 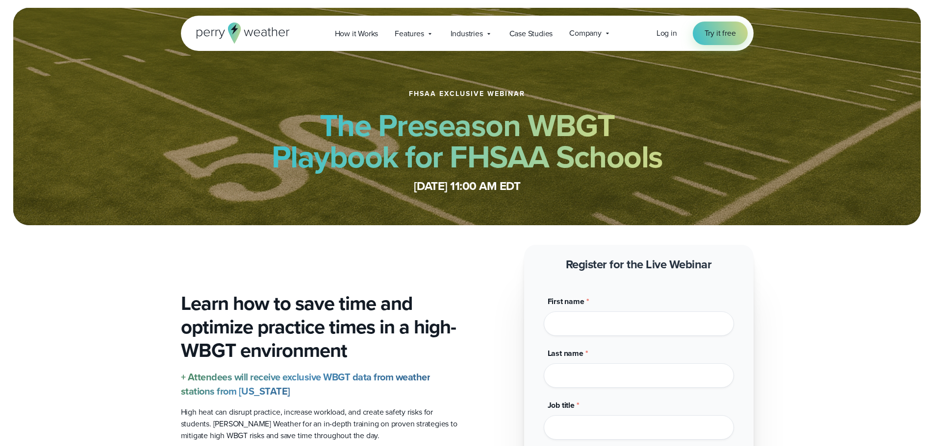 What do you see at coordinates (566, 301) in the screenshot?
I see `span: First name` at bounding box center [566, 301].